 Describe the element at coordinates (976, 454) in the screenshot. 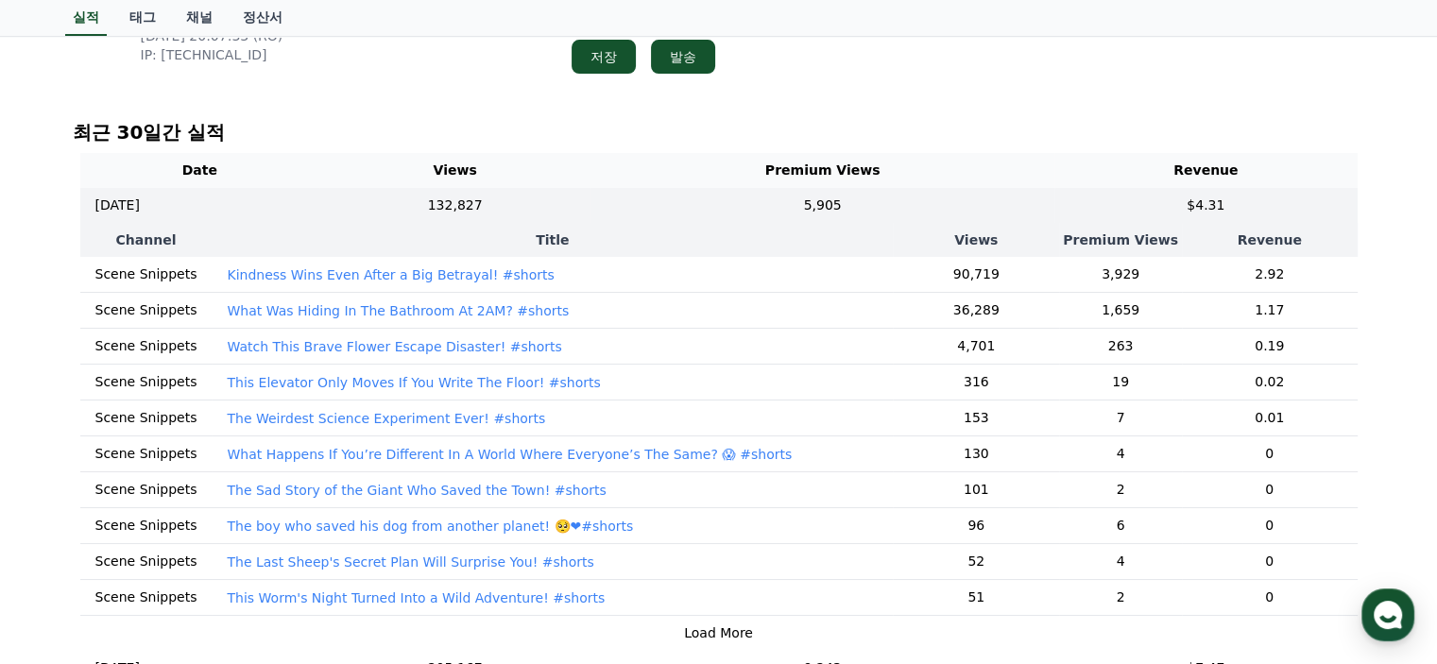

I see `td: 130` at that location.